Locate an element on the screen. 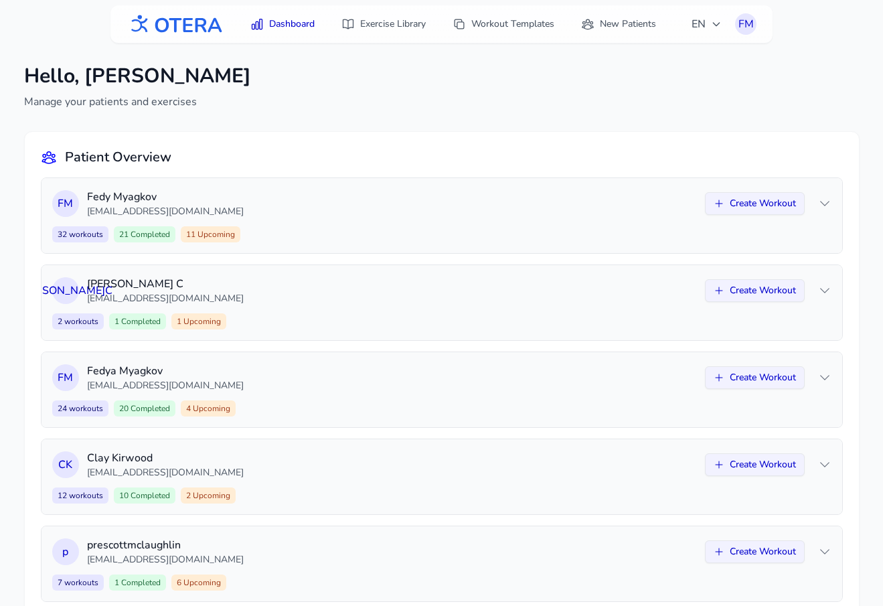 Image resolution: width=883 pixels, height=606 pixels. p: Fedy Myagkov is located at coordinates (391, 197).